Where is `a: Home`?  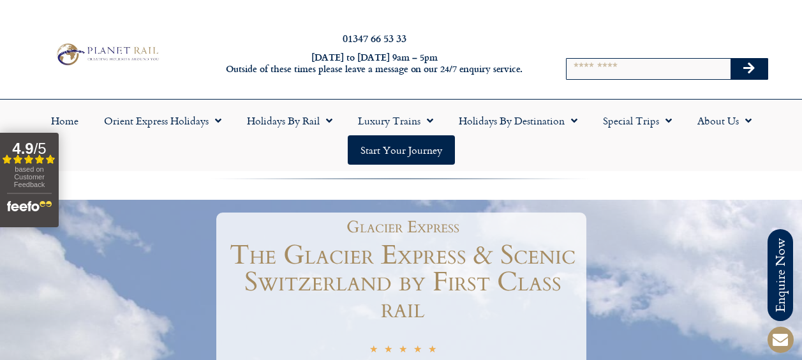 a: Home is located at coordinates (64, 121).